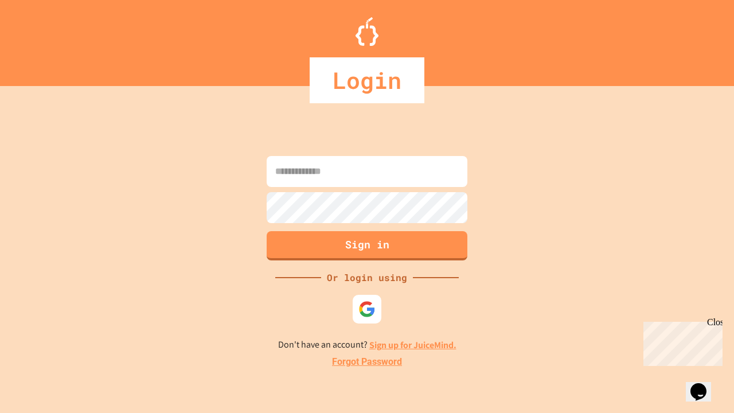  I want to click on a: Forgot Password, so click(367, 362).